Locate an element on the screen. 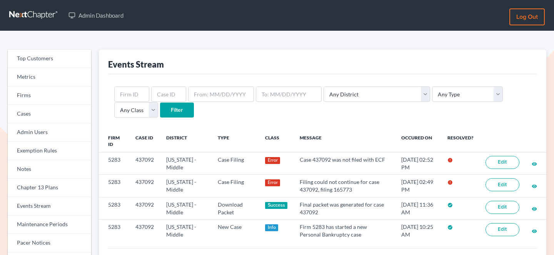  a: Maintenance Periods is located at coordinates (49, 225).